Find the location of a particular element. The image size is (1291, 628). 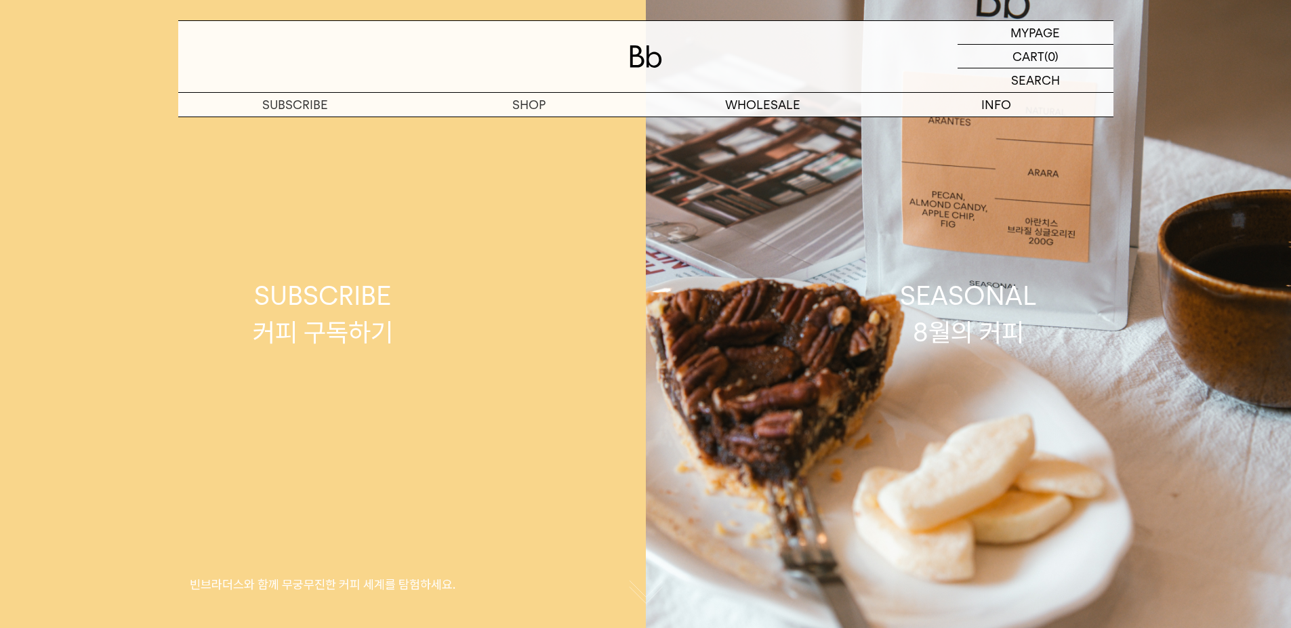

p: (0) is located at coordinates (1051, 56).